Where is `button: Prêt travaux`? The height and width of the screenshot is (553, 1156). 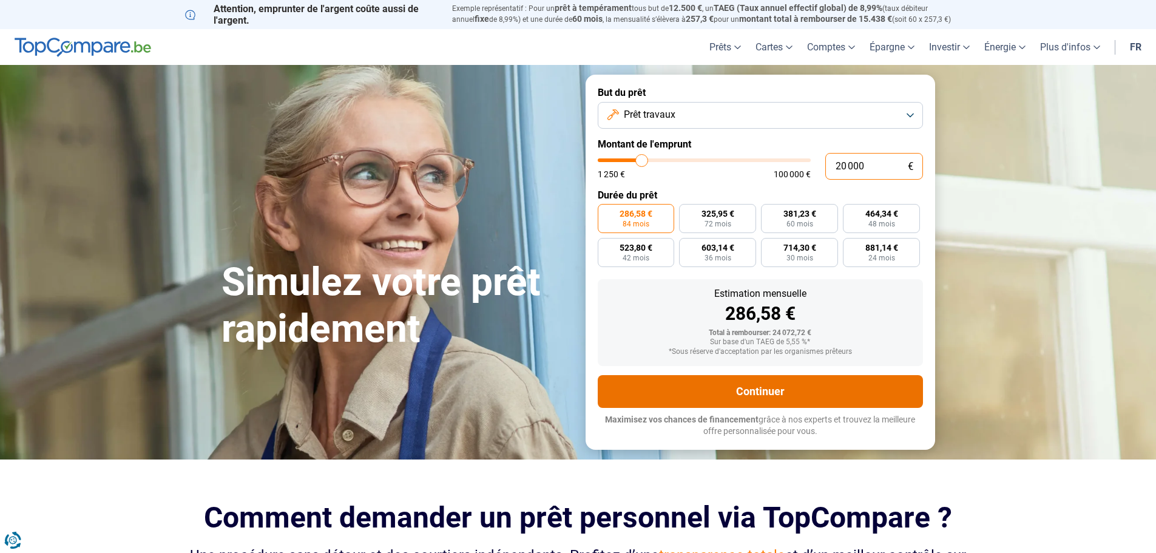 button: Prêt travaux is located at coordinates (761, 115).